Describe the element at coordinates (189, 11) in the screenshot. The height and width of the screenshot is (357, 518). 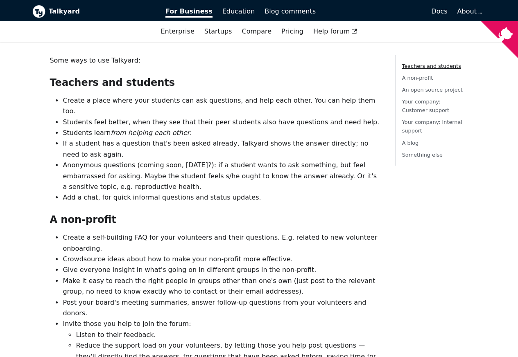
I see `a: For Business` at that location.